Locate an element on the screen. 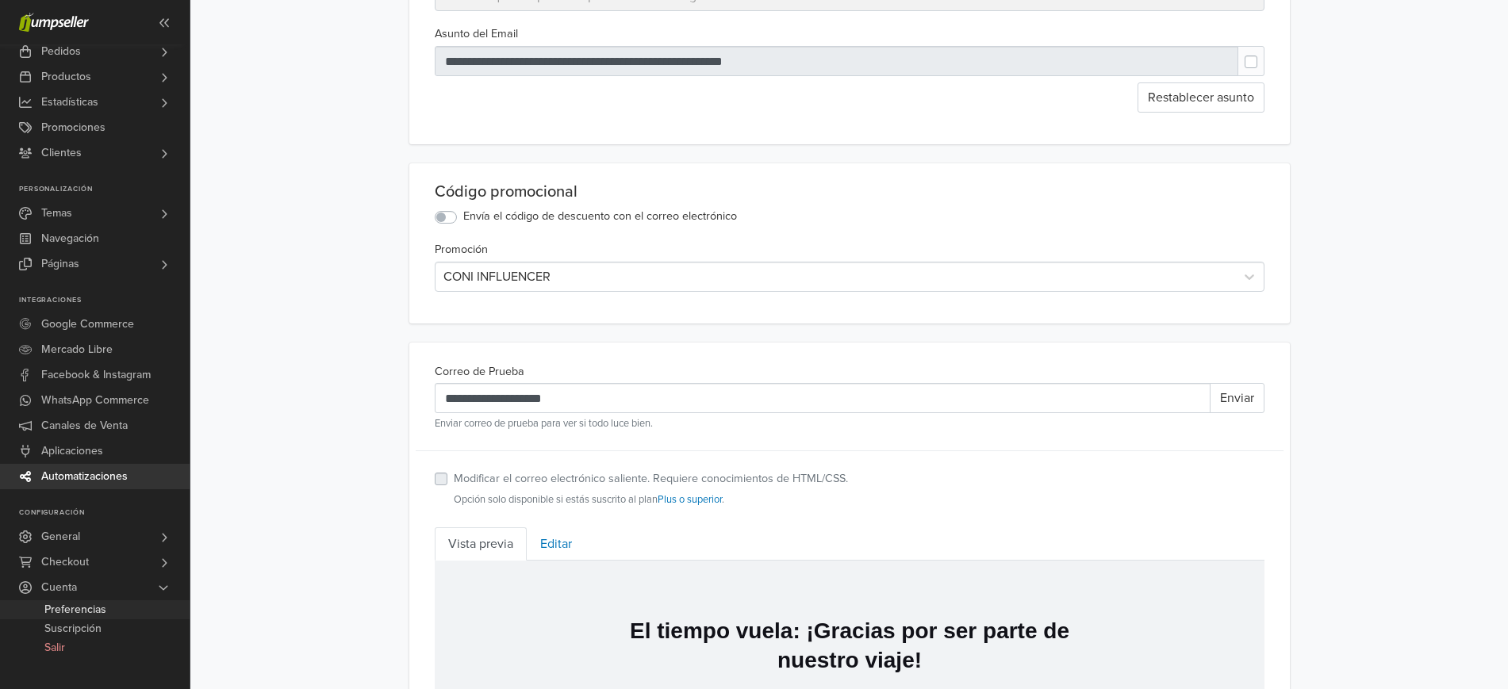 This screenshot has width=1508, height=689. span: Google Commerce is located at coordinates (87, 324).